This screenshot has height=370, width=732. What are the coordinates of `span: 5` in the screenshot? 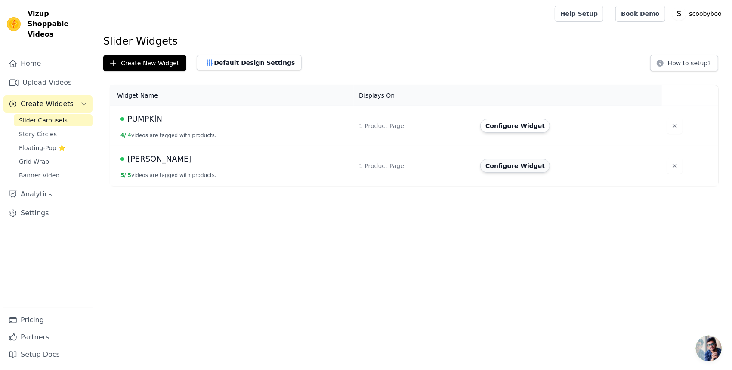 It's located at (129, 175).